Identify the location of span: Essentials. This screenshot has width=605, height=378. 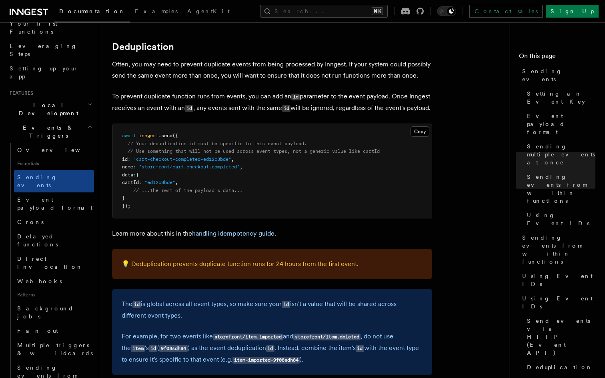
(54, 164).